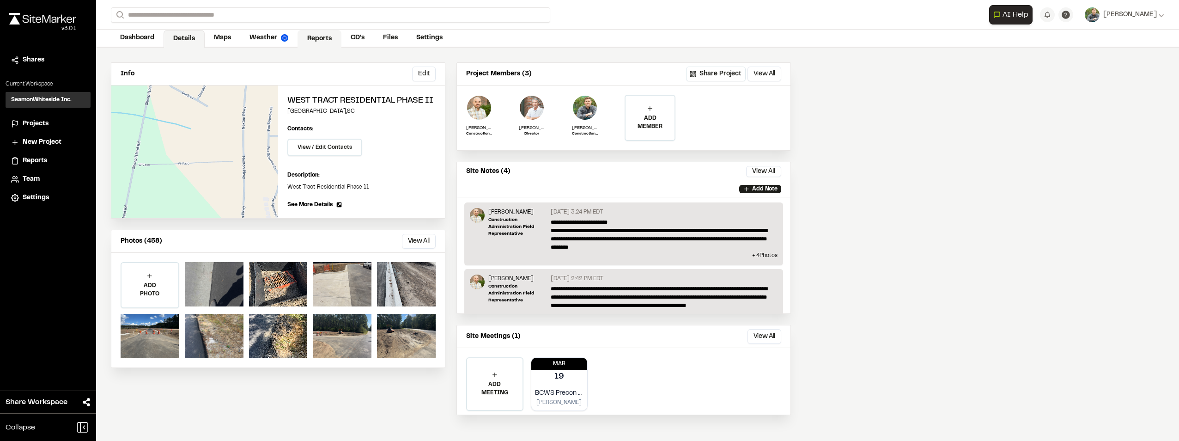  I want to click on div: Oh geez...please don't..., so click(43, 29).